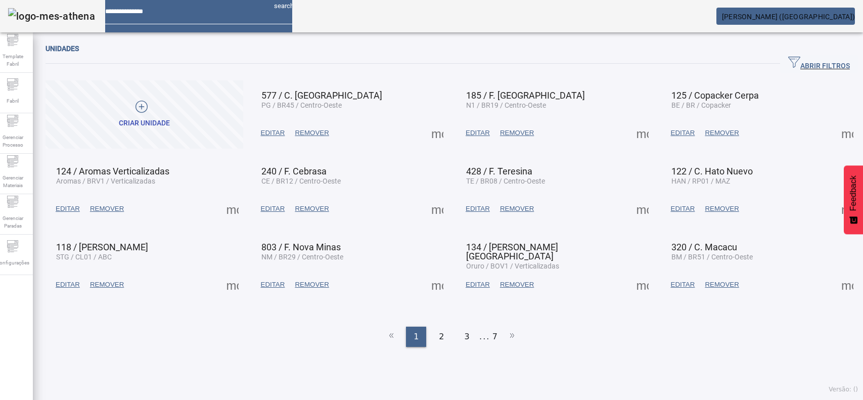  I want to click on span: PG / BR45 / Centro-Oeste, so click(301, 105).